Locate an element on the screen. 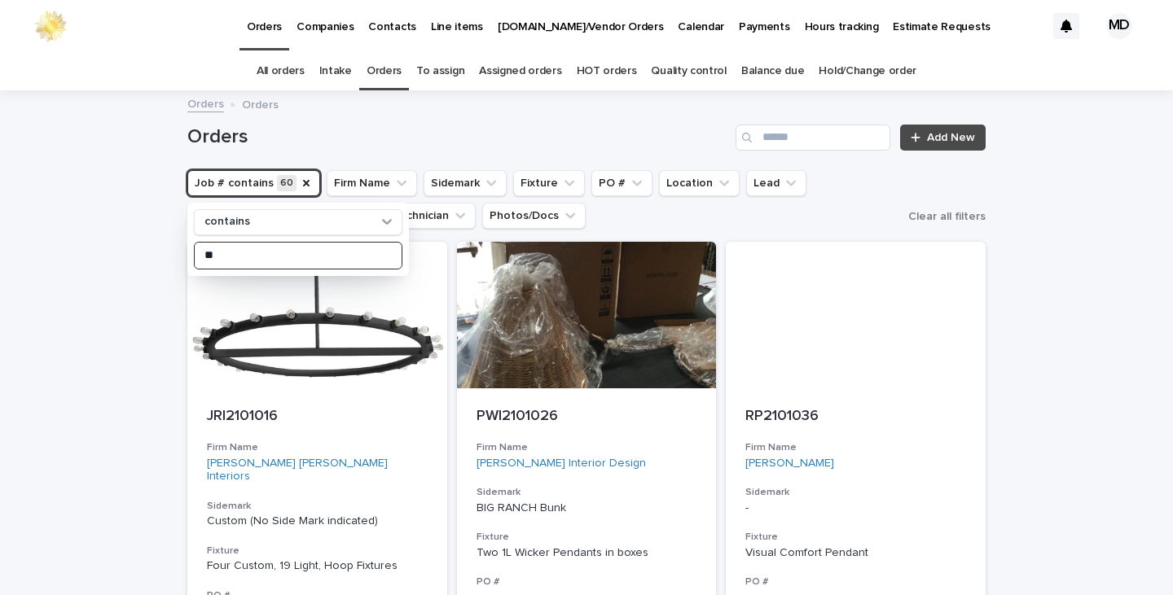 This screenshot has width=1173, height=595. button: Photos/Docs is located at coordinates (533, 216).